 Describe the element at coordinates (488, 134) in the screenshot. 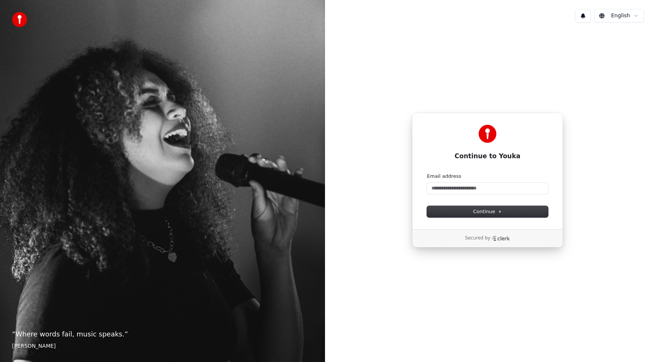

I see `img: Youka` at that location.